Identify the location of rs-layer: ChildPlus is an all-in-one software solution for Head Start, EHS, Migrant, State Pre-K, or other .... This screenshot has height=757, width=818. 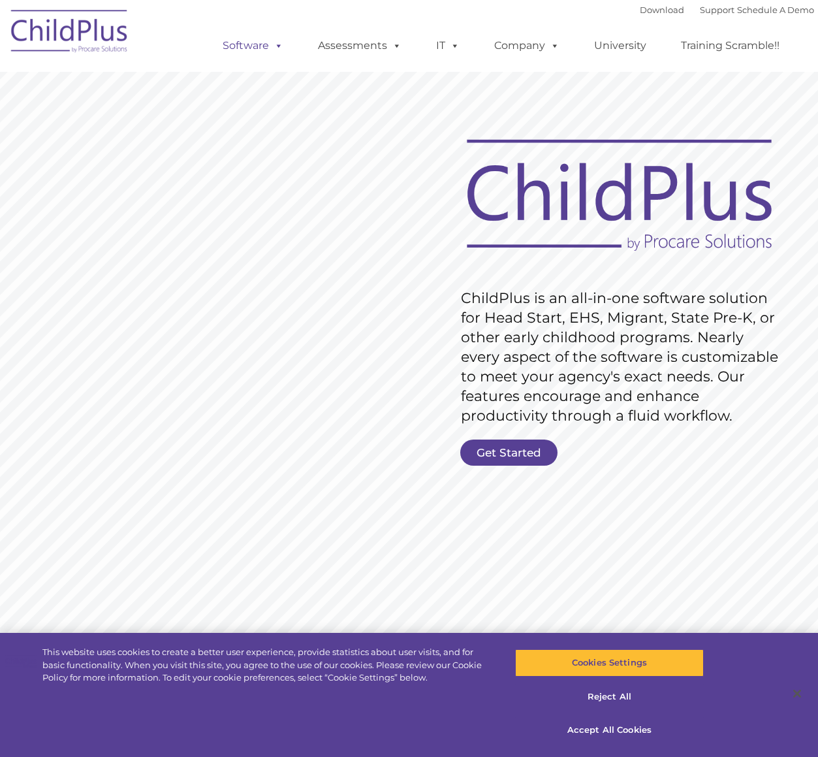
(623, 357).